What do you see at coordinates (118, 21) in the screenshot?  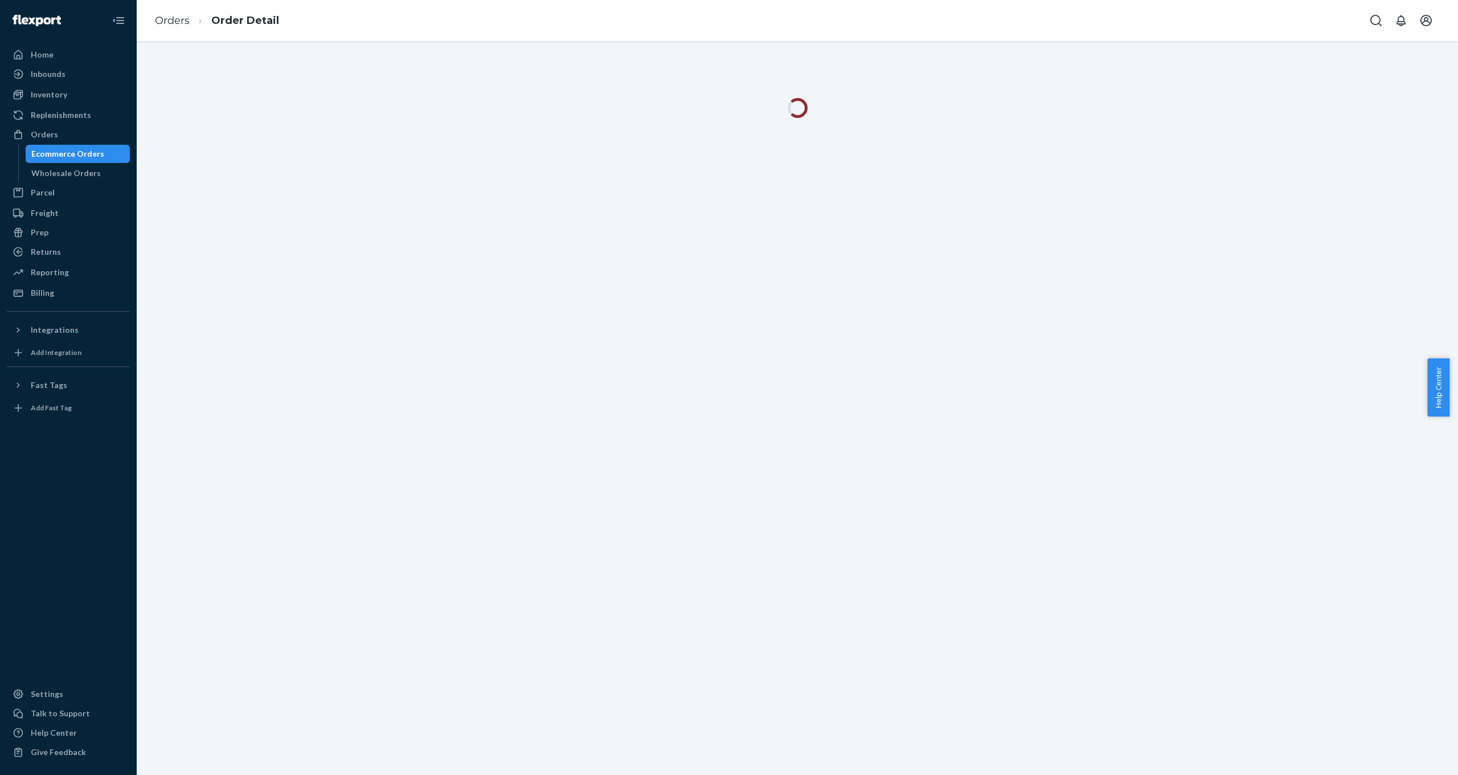 I see `button: Close Navigation` at bounding box center [118, 21].